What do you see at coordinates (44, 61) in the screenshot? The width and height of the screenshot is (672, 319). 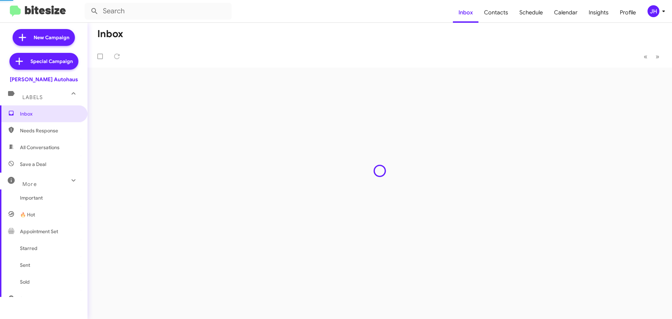 I see `a: Special Campaign` at bounding box center [44, 61].